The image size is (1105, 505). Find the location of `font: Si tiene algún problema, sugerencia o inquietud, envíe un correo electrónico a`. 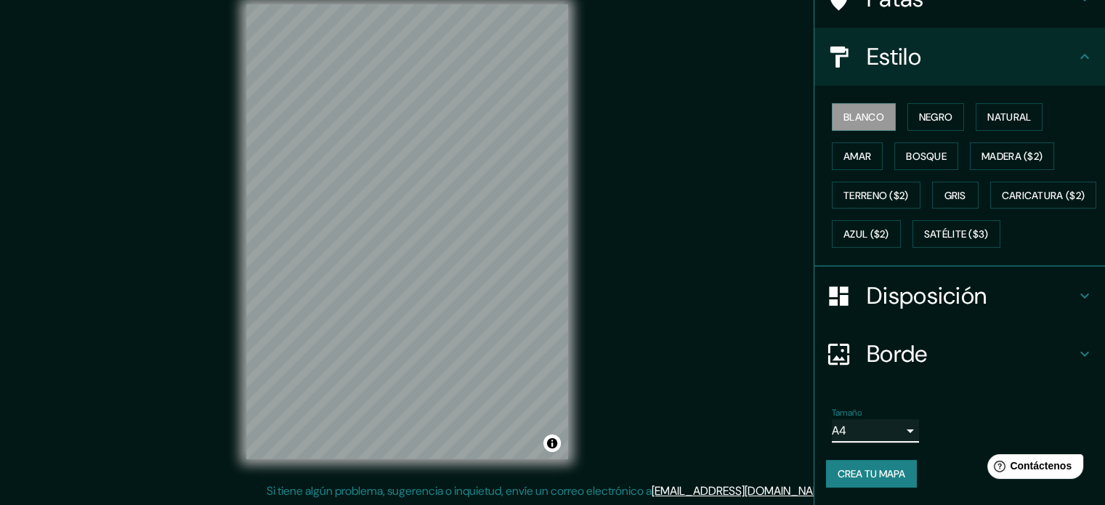

font: Si tiene algún problema, sugerencia o inquietud, envíe un correo electrónico a is located at coordinates (459, 491).